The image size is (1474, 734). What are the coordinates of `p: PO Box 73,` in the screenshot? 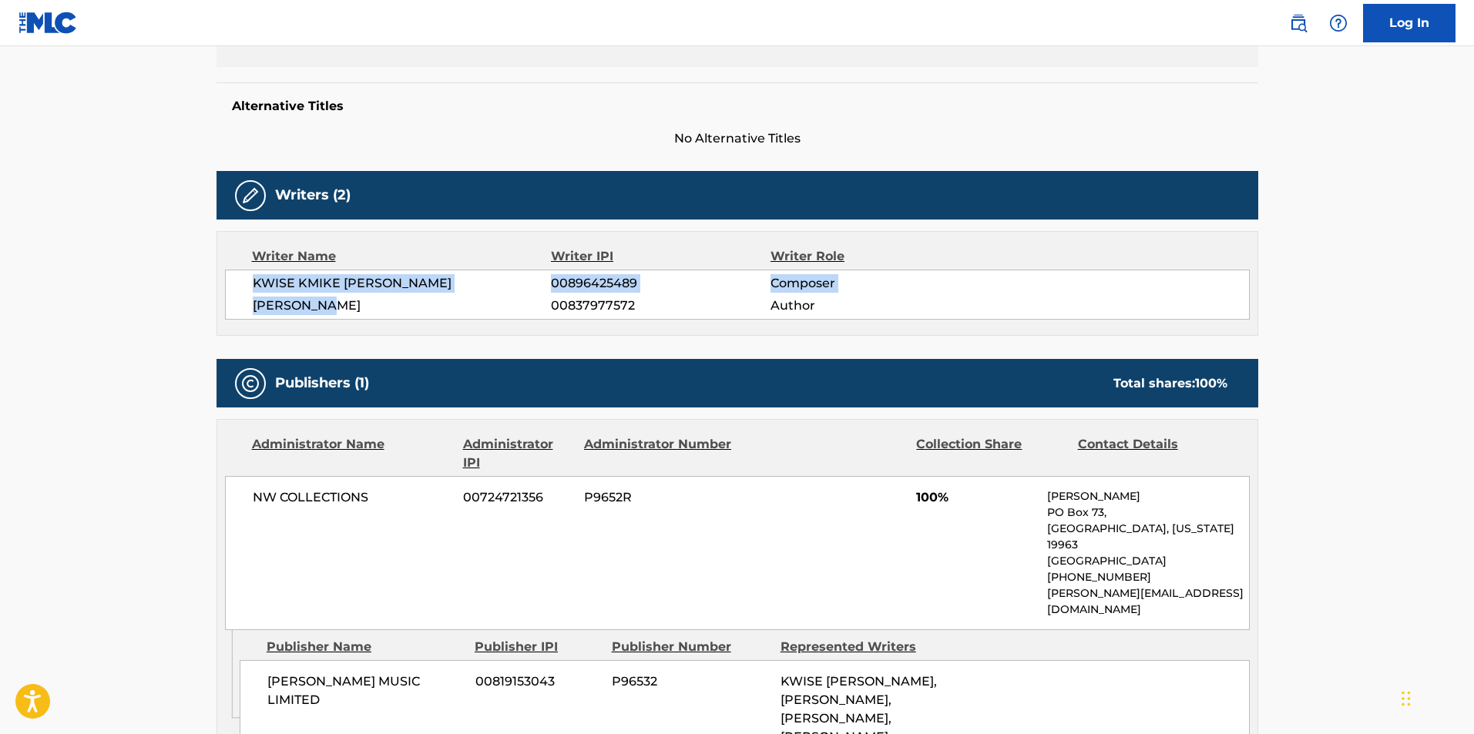 It's located at (1147, 512).